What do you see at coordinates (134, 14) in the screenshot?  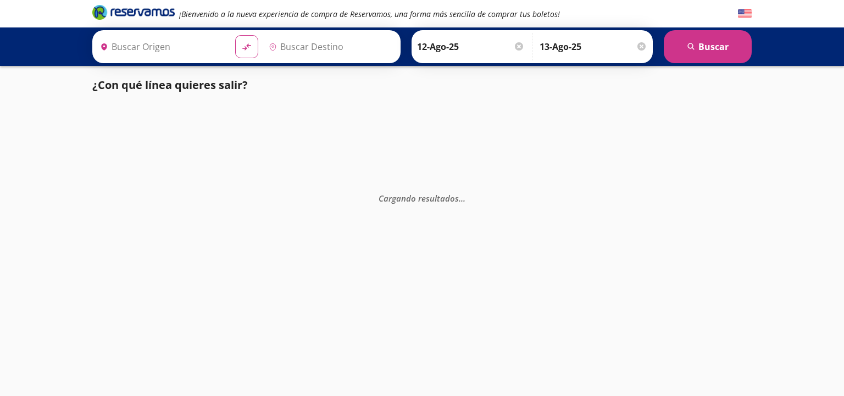 I see `a: Brand Logo` at bounding box center [134, 14].